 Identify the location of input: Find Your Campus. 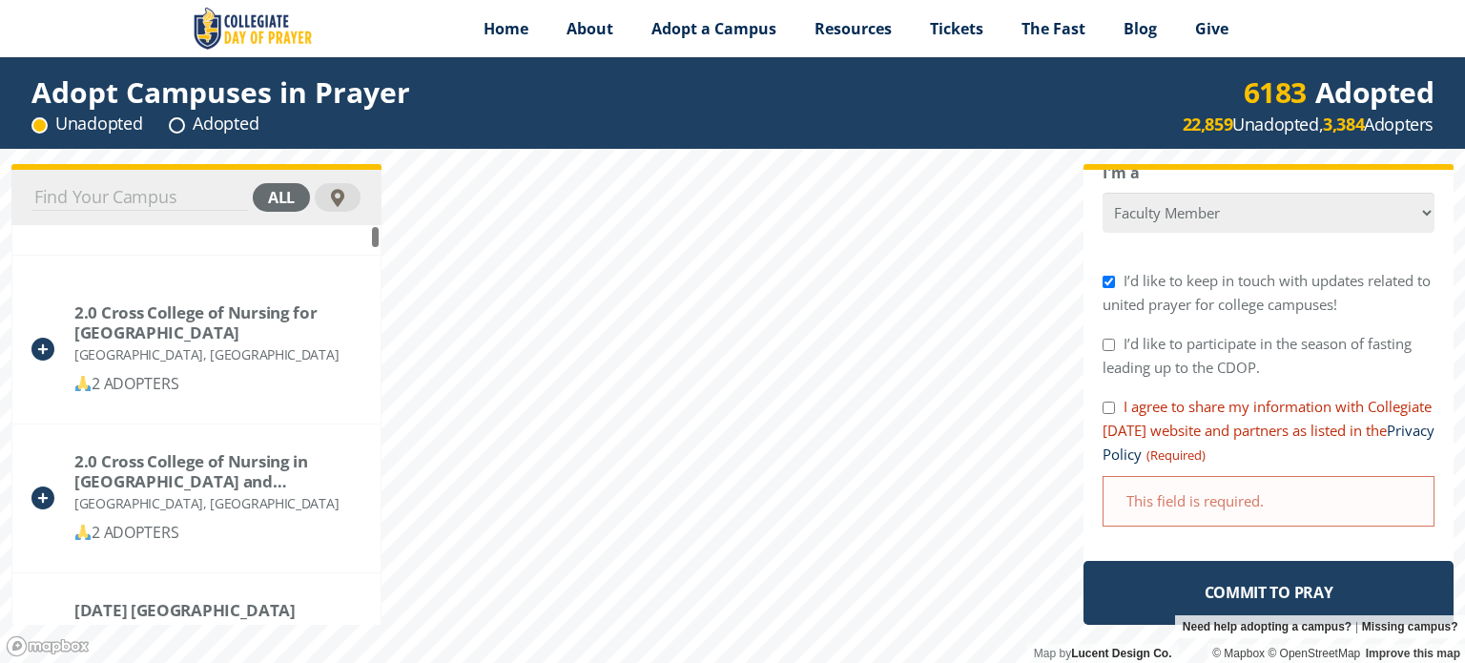
(140, 197).